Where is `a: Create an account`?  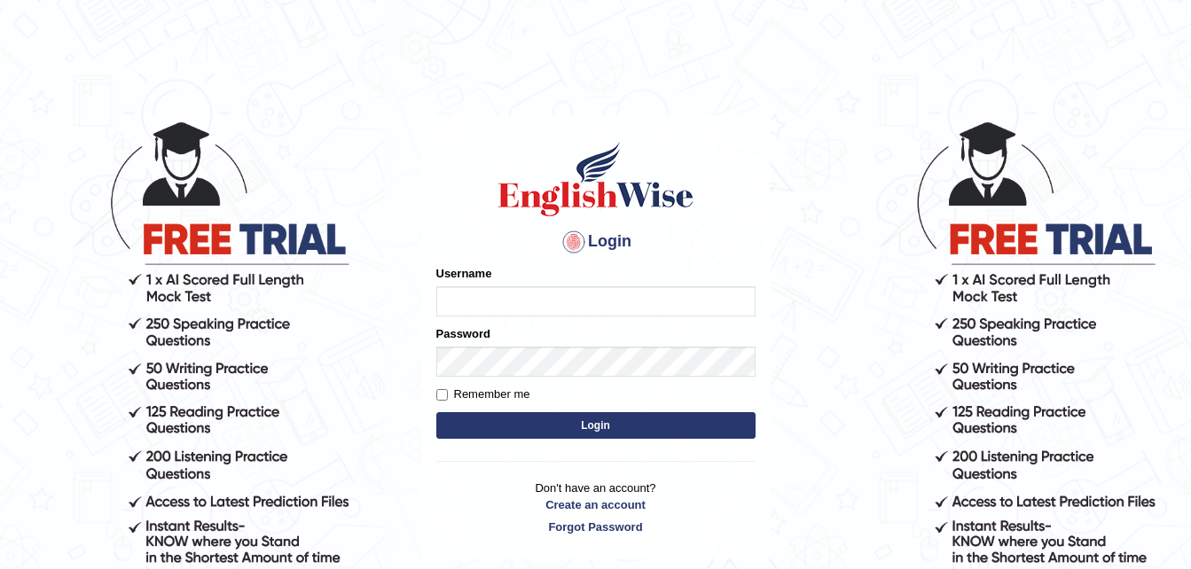 a: Create an account is located at coordinates (596, 504).